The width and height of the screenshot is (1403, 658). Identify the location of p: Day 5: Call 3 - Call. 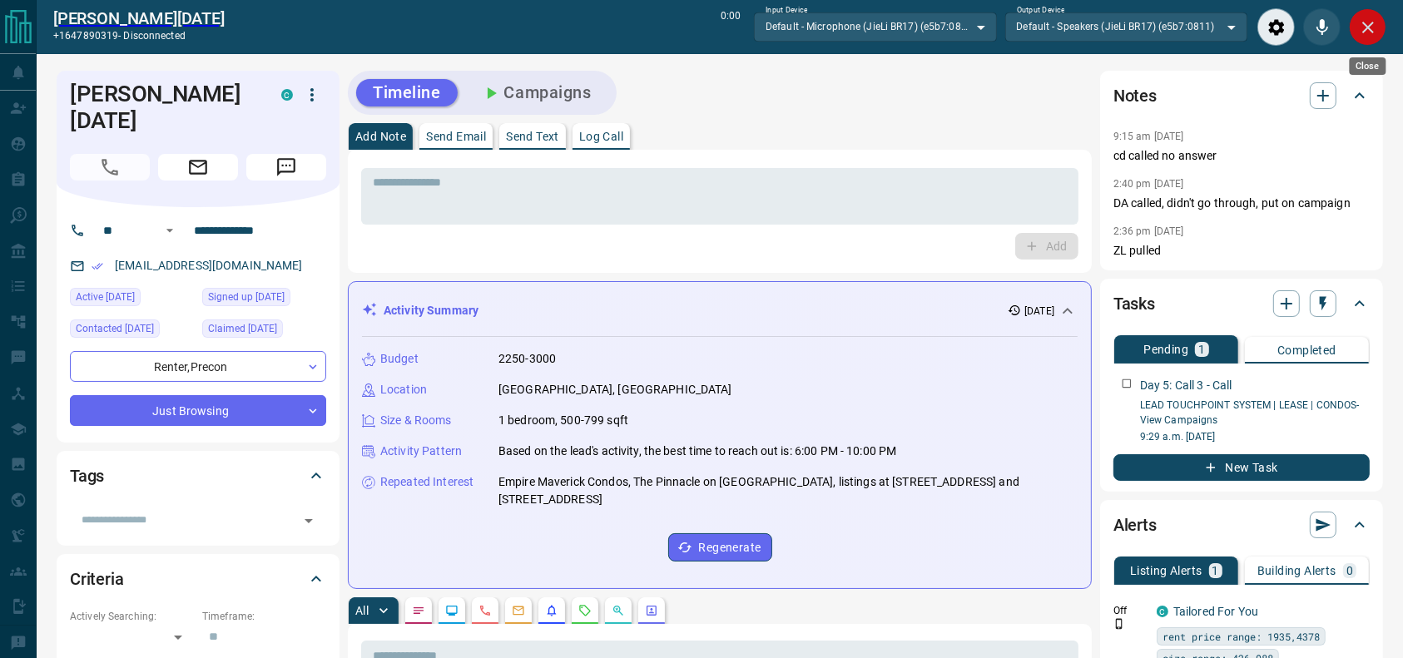
(1186, 385).